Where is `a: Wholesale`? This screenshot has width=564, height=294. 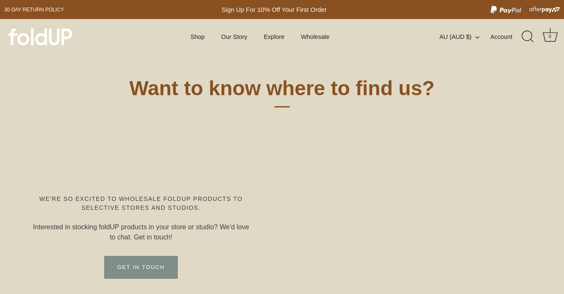 a: Wholesale is located at coordinates (315, 37).